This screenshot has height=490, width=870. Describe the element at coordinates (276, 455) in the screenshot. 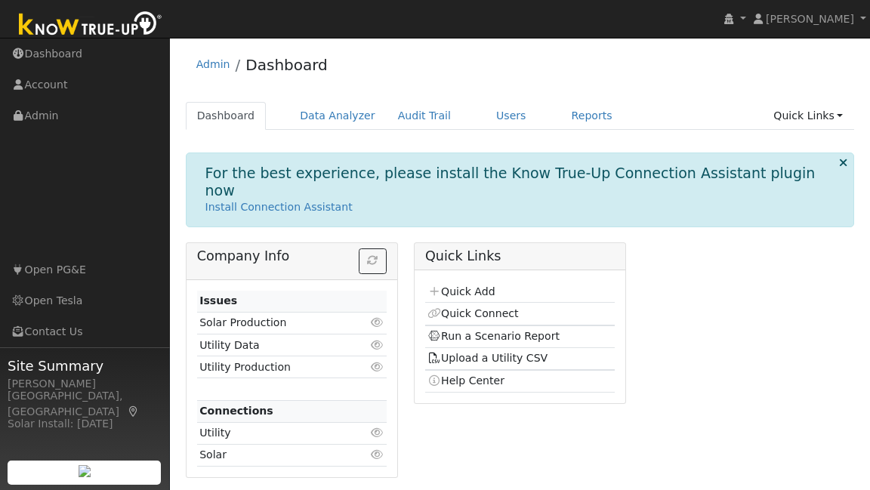

I see `td: Solar` at that location.